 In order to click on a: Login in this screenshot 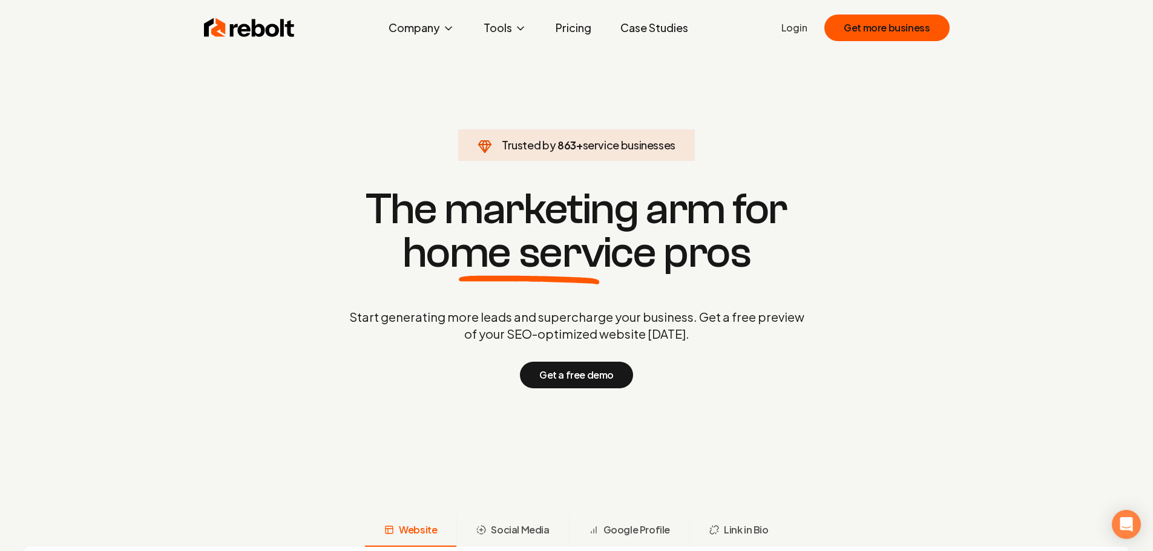, I will do `click(794, 28)`.